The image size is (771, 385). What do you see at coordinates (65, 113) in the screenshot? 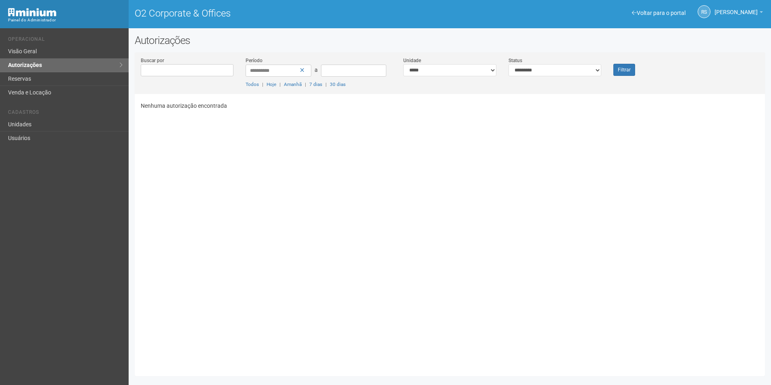
I see `li: Cadastros` at bounding box center [65, 113].